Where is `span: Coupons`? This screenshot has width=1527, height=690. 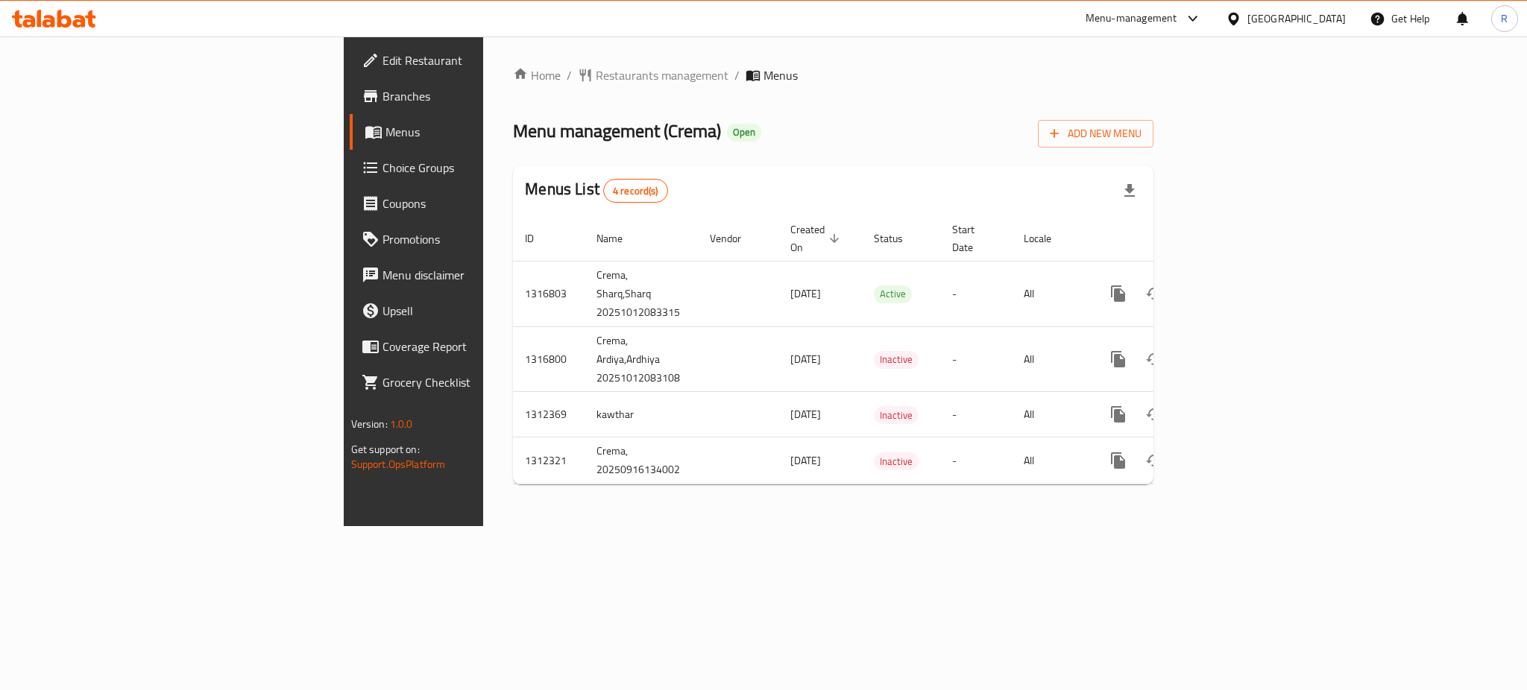 span: Coupons is located at coordinates (485, 204).